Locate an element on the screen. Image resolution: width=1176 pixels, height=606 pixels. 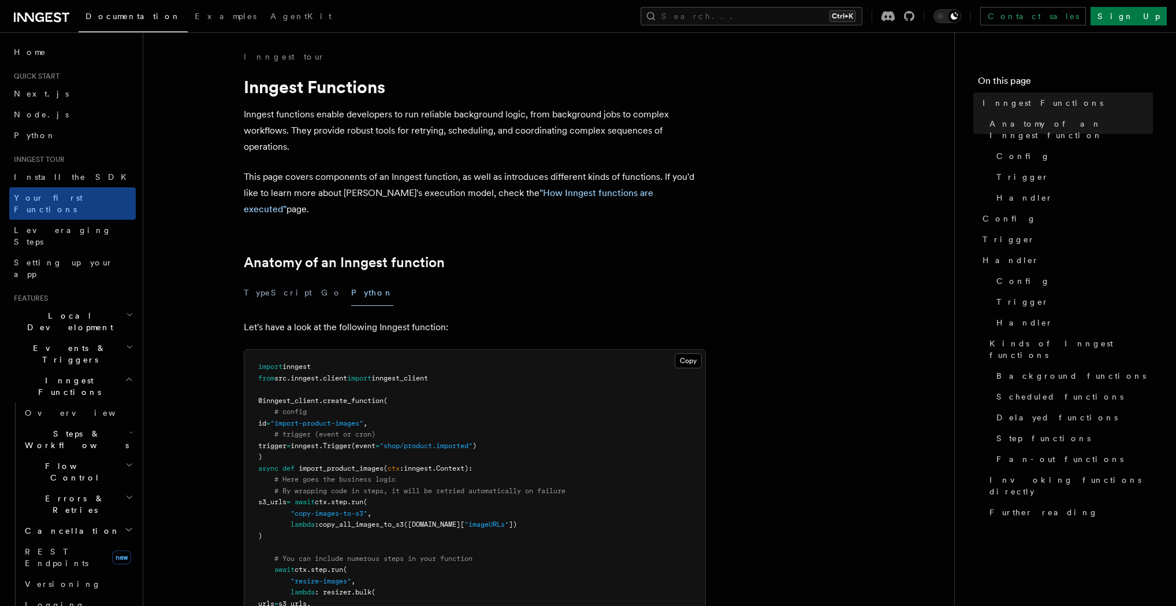
a: AgentKit is located at coordinates (301, 17).